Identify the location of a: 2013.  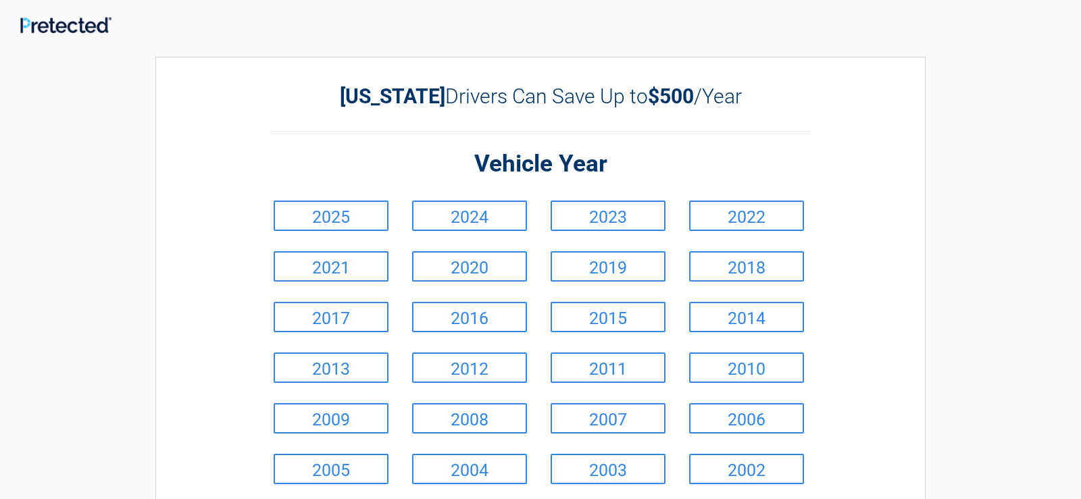
(331, 367).